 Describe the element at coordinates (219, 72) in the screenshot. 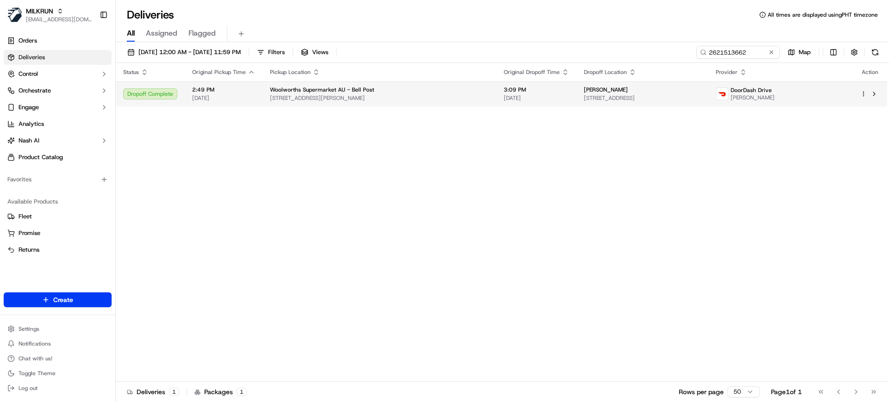

I see `span: Original Pickup Time` at that location.